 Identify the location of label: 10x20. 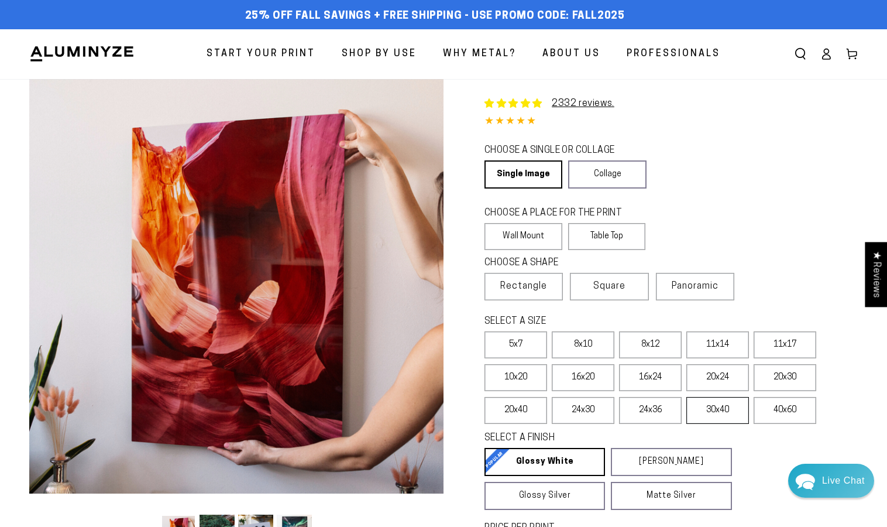
(515, 377).